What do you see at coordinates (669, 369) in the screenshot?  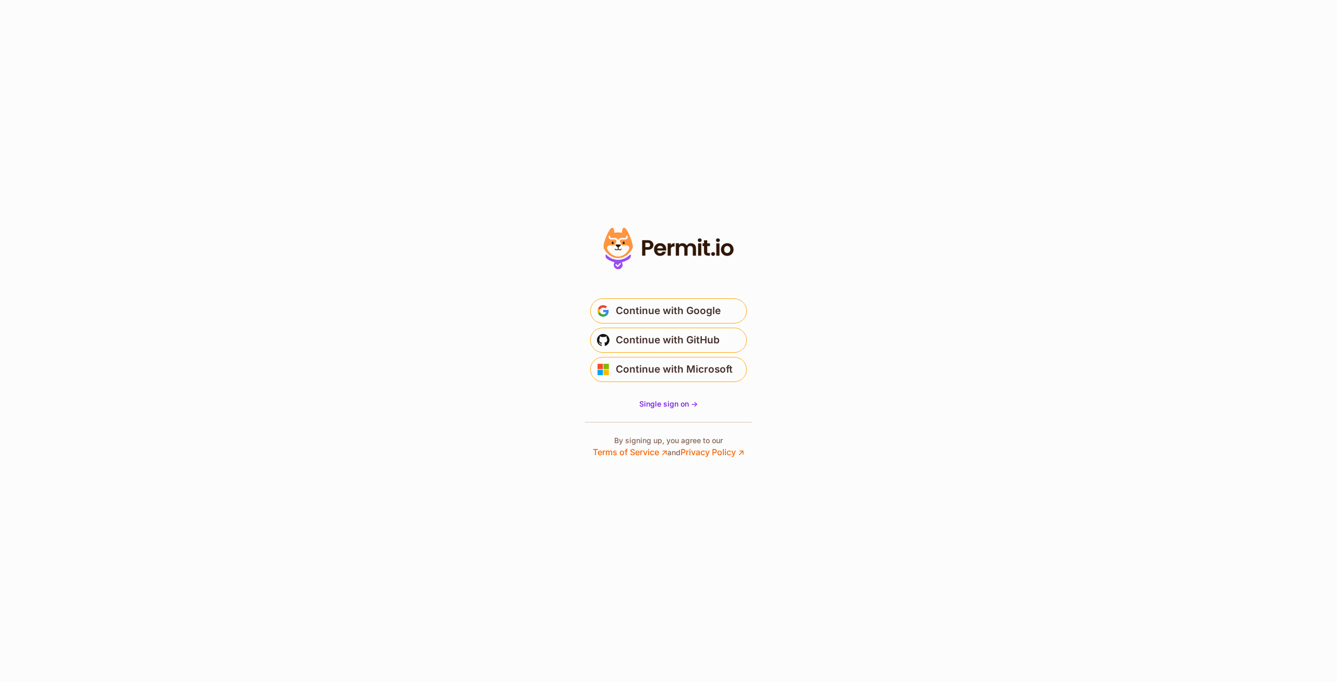 I see `button: Continue with Microsoft` at bounding box center [669, 369].